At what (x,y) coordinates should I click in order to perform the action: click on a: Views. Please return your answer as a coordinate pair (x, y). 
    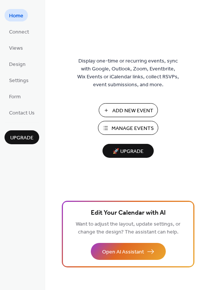
    Looking at the image, I should click on (16, 47).